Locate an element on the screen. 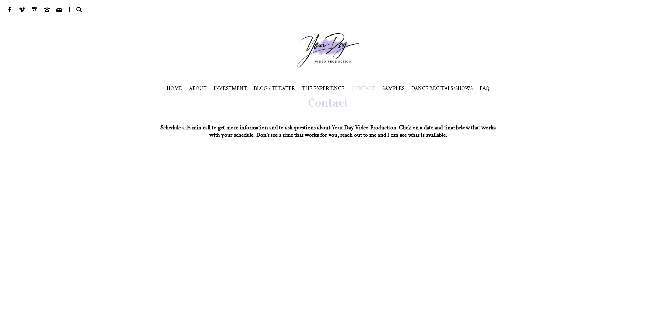 The height and width of the screenshot is (314, 656). a: HOME is located at coordinates (174, 88).